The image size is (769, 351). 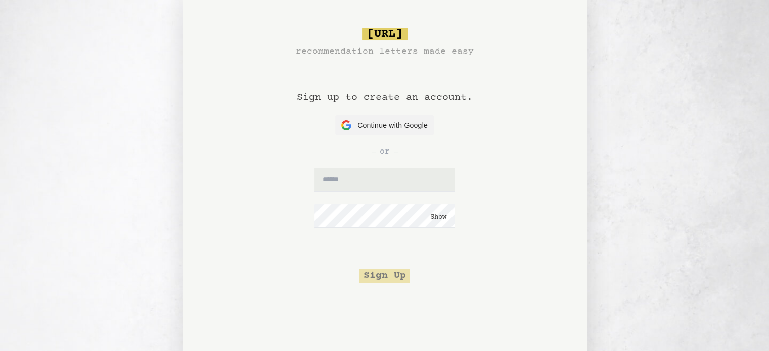 I want to click on button: Show, so click(x=438, y=217).